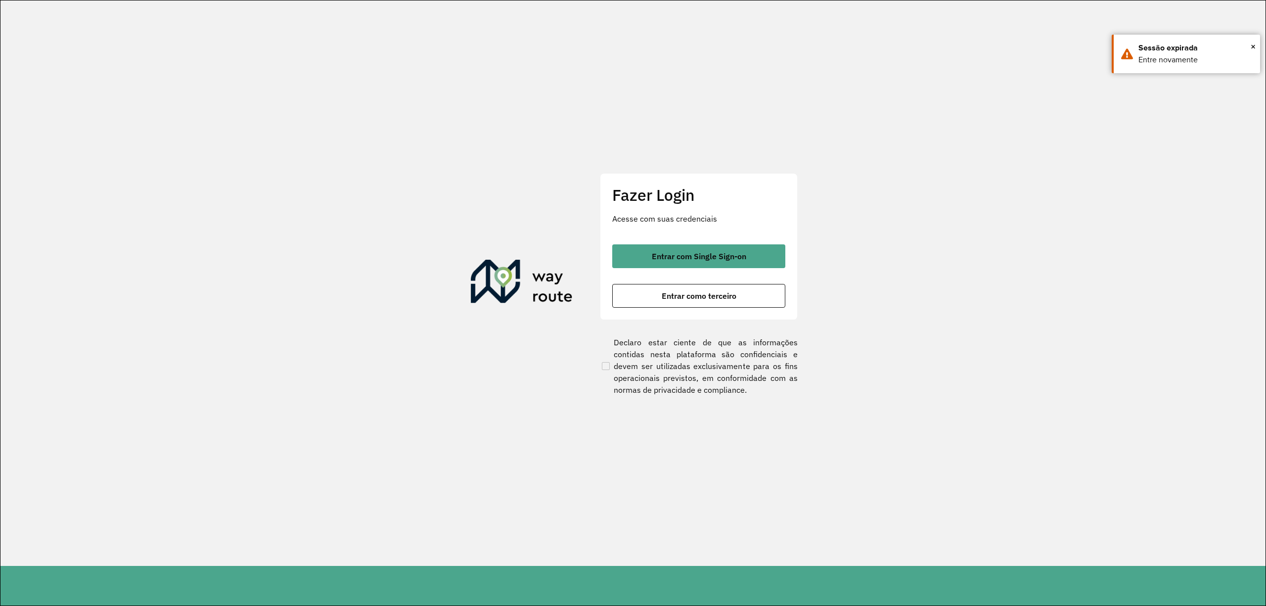 The height and width of the screenshot is (606, 1266). What do you see at coordinates (1195, 48) in the screenshot?
I see `div: Sessão expirada` at bounding box center [1195, 48].